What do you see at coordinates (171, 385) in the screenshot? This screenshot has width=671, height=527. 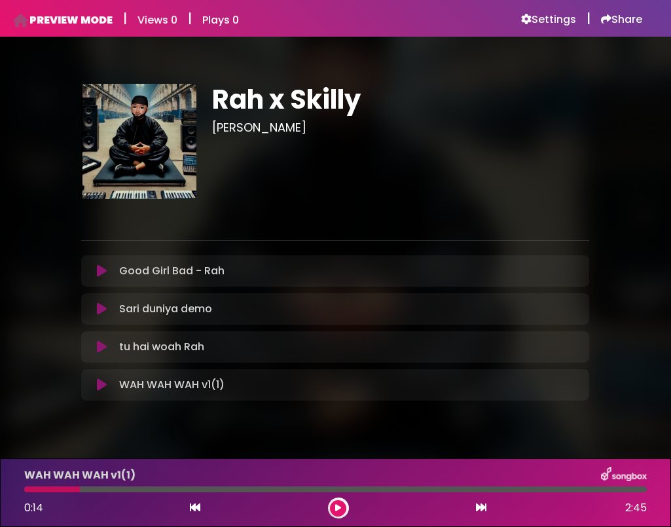 I see `p: WAH WAH WAH v1(1)` at bounding box center [171, 385].